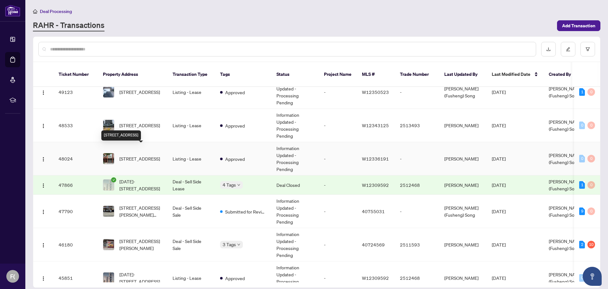  What do you see at coordinates (13, 276) in the screenshot?
I see `span: F(` at bounding box center [13, 276].